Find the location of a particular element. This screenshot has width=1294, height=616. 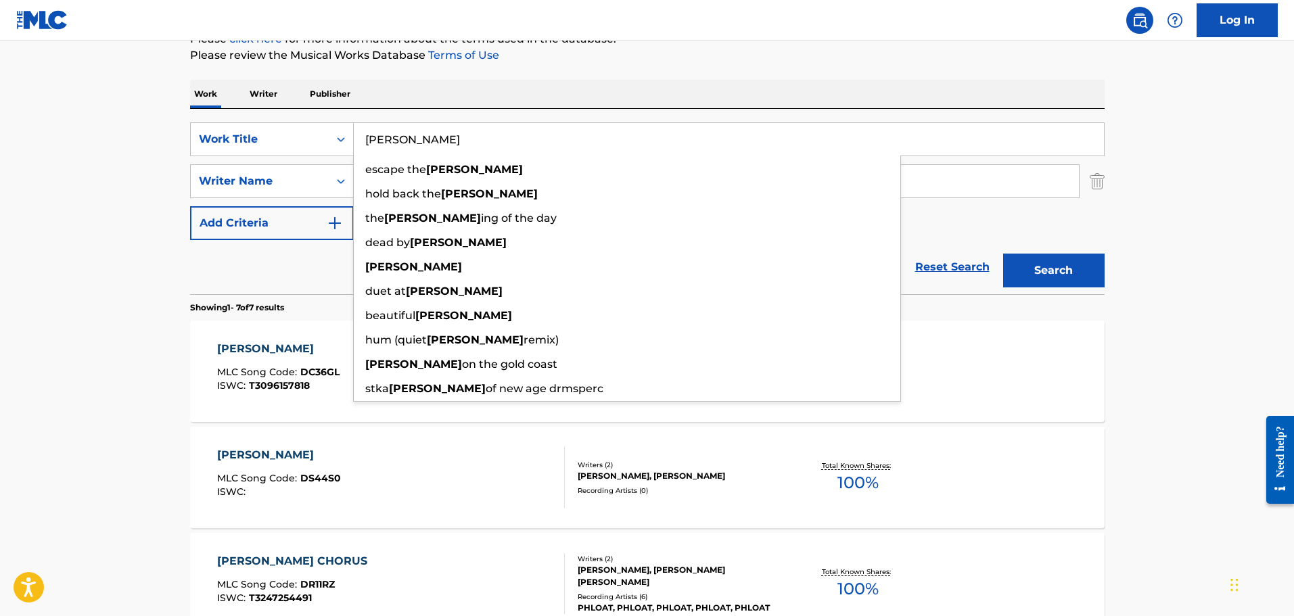

div: Open Resource Center is located at coordinates (24, 54).